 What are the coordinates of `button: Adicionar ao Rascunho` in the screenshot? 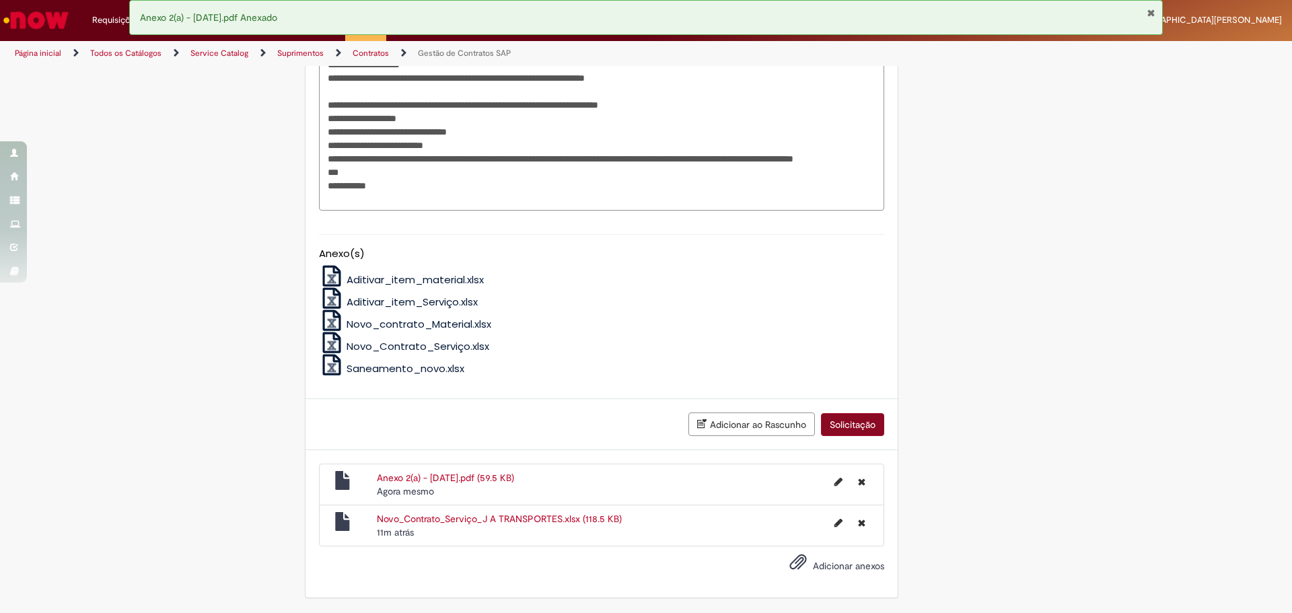 It's located at (752, 424).